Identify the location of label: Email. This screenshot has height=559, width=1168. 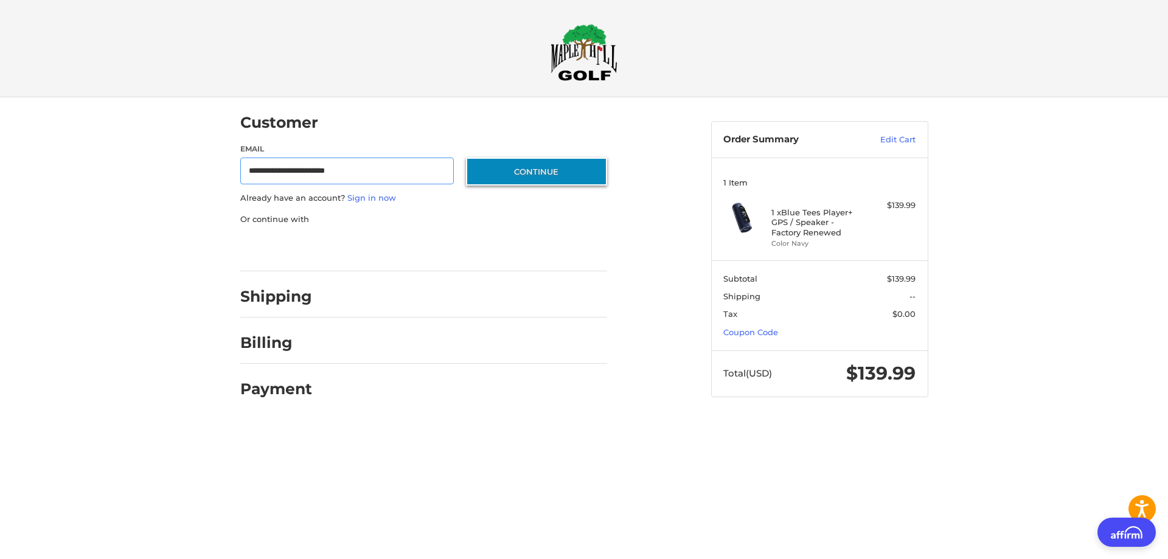
(347, 149).